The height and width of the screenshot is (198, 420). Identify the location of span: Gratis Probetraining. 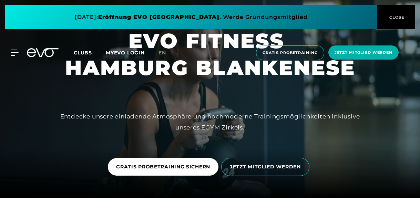
(290, 53).